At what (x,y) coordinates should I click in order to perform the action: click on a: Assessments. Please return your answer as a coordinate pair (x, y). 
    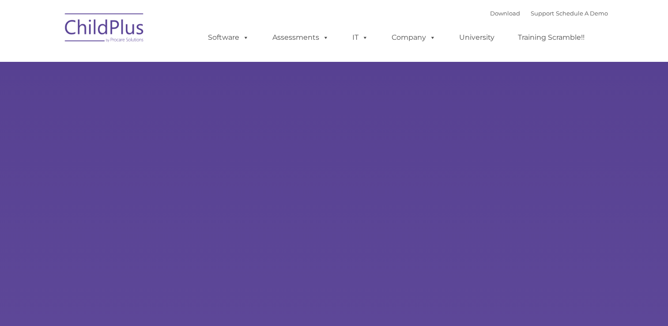
    Looking at the image, I should click on (301, 38).